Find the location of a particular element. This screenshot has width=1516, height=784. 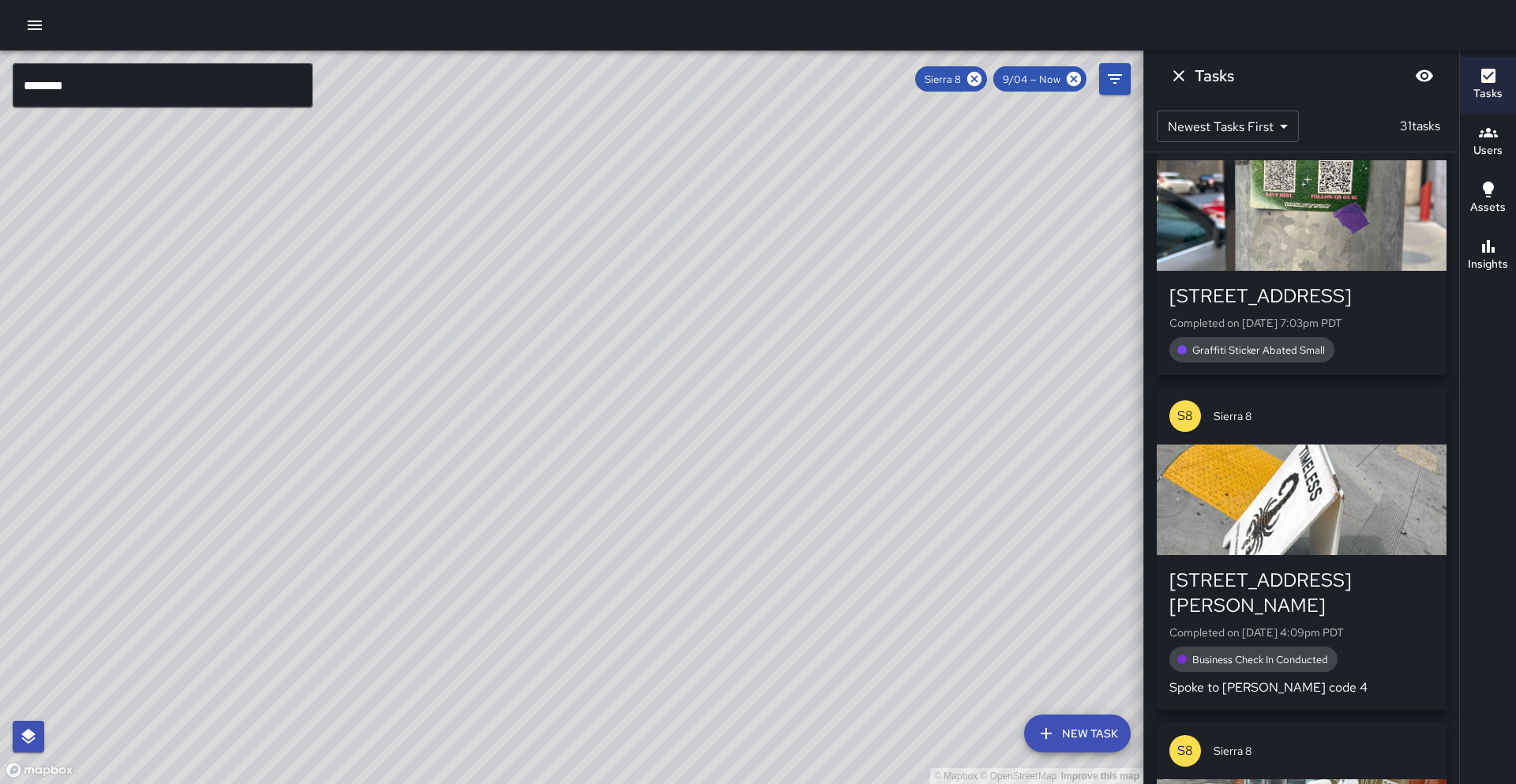

span: Business Check In Conducted is located at coordinates (1261, 659).